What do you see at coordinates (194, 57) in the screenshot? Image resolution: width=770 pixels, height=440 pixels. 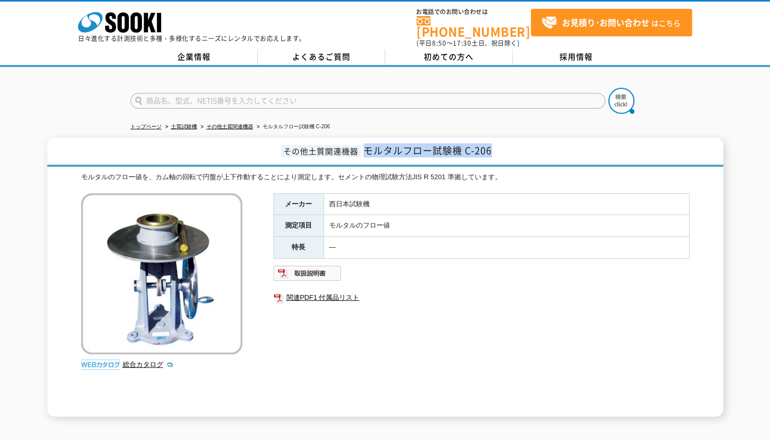 I see `a: 企業情報` at bounding box center [194, 57].